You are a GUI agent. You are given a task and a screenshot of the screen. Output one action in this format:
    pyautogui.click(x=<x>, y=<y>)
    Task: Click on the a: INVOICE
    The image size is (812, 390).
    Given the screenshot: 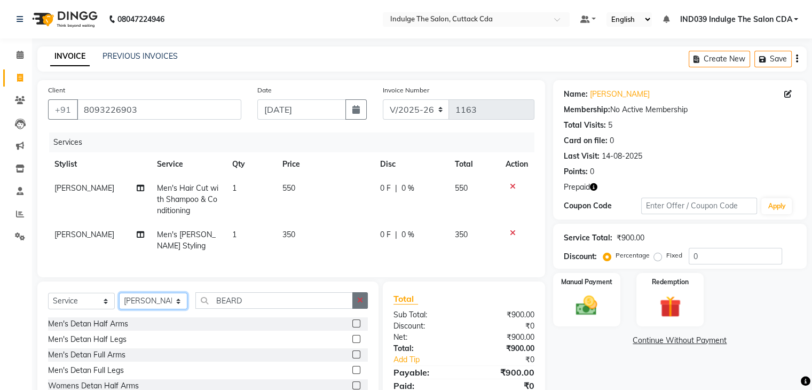 What is the action you would take?
    pyautogui.click(x=70, y=57)
    